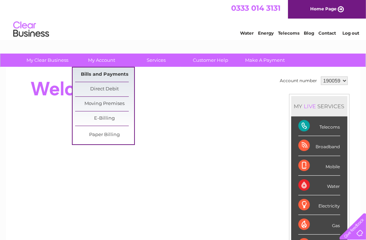 The height and width of the screenshot is (240, 366). Describe the element at coordinates (299, 81) in the screenshot. I see `td: Account number` at that location.